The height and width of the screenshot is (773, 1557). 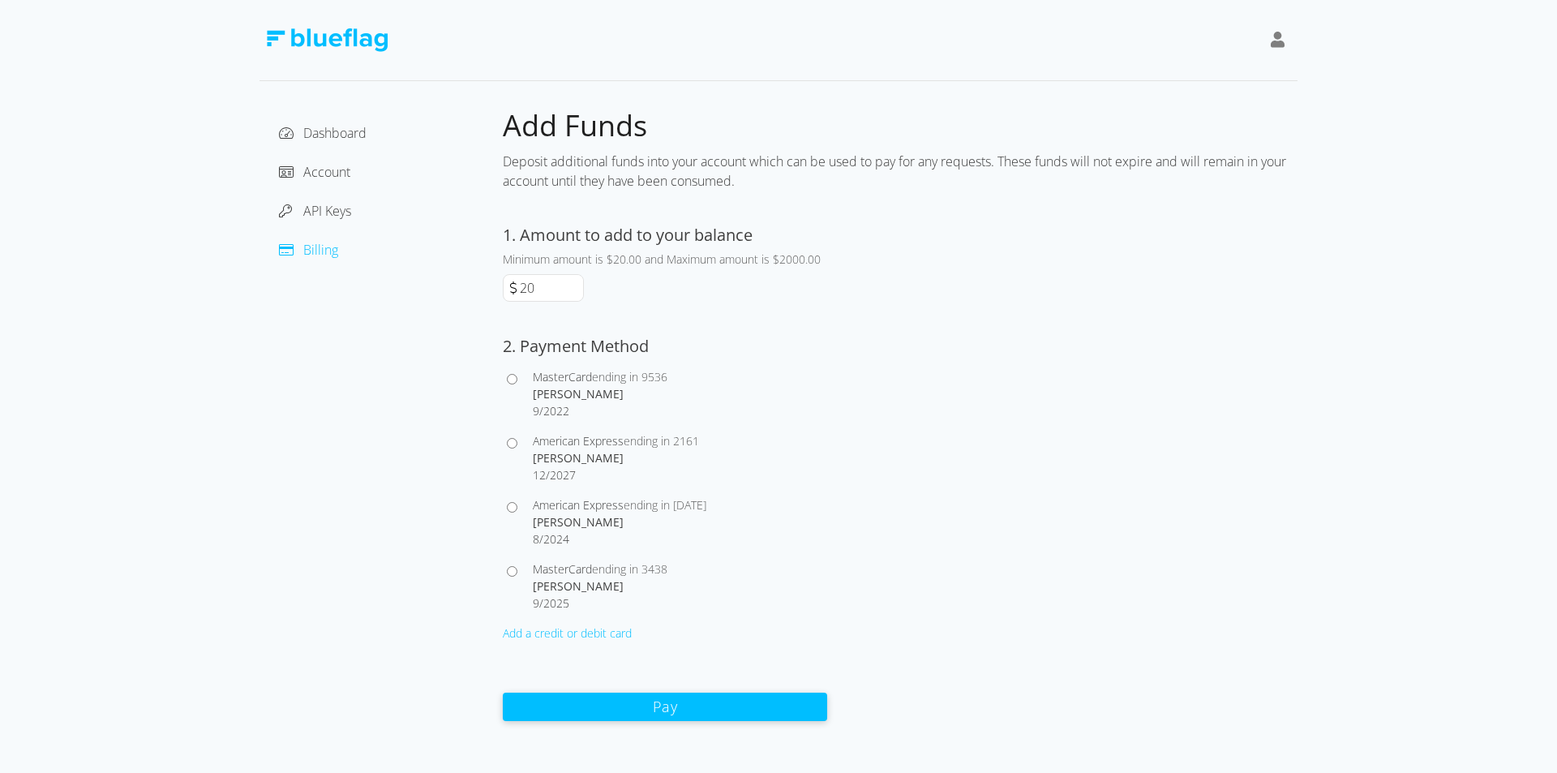 I want to click on span: Account, so click(x=327, y=172).